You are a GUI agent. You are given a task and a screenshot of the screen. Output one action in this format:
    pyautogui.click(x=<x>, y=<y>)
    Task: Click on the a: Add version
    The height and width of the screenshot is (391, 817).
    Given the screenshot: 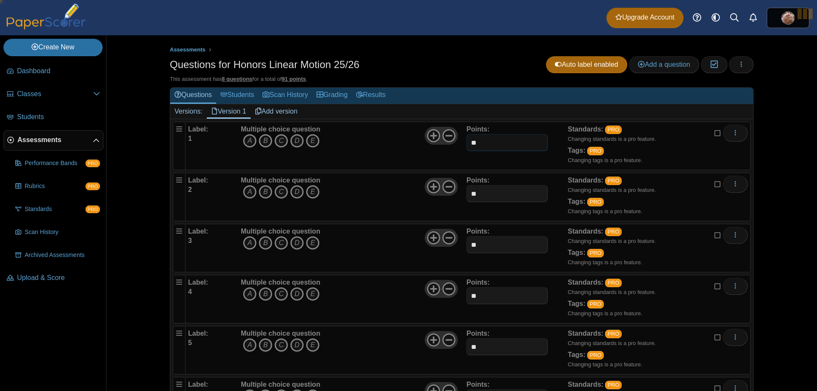 What is the action you would take?
    pyautogui.click(x=276, y=112)
    